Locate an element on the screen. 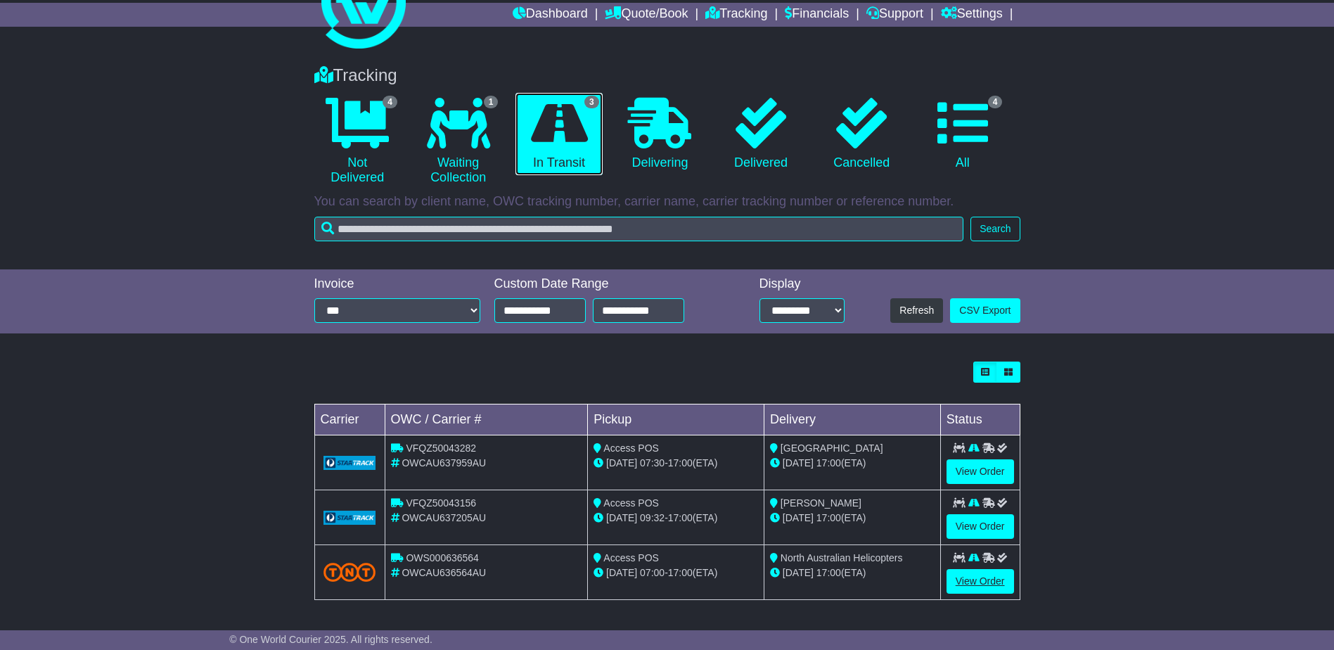  div: Custom Date Range is located at coordinates (607, 284).